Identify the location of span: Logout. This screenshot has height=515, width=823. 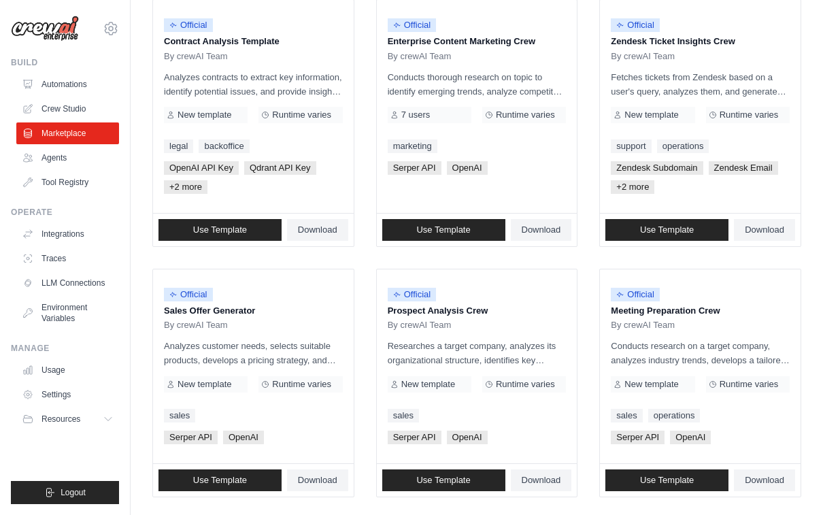
(73, 493).